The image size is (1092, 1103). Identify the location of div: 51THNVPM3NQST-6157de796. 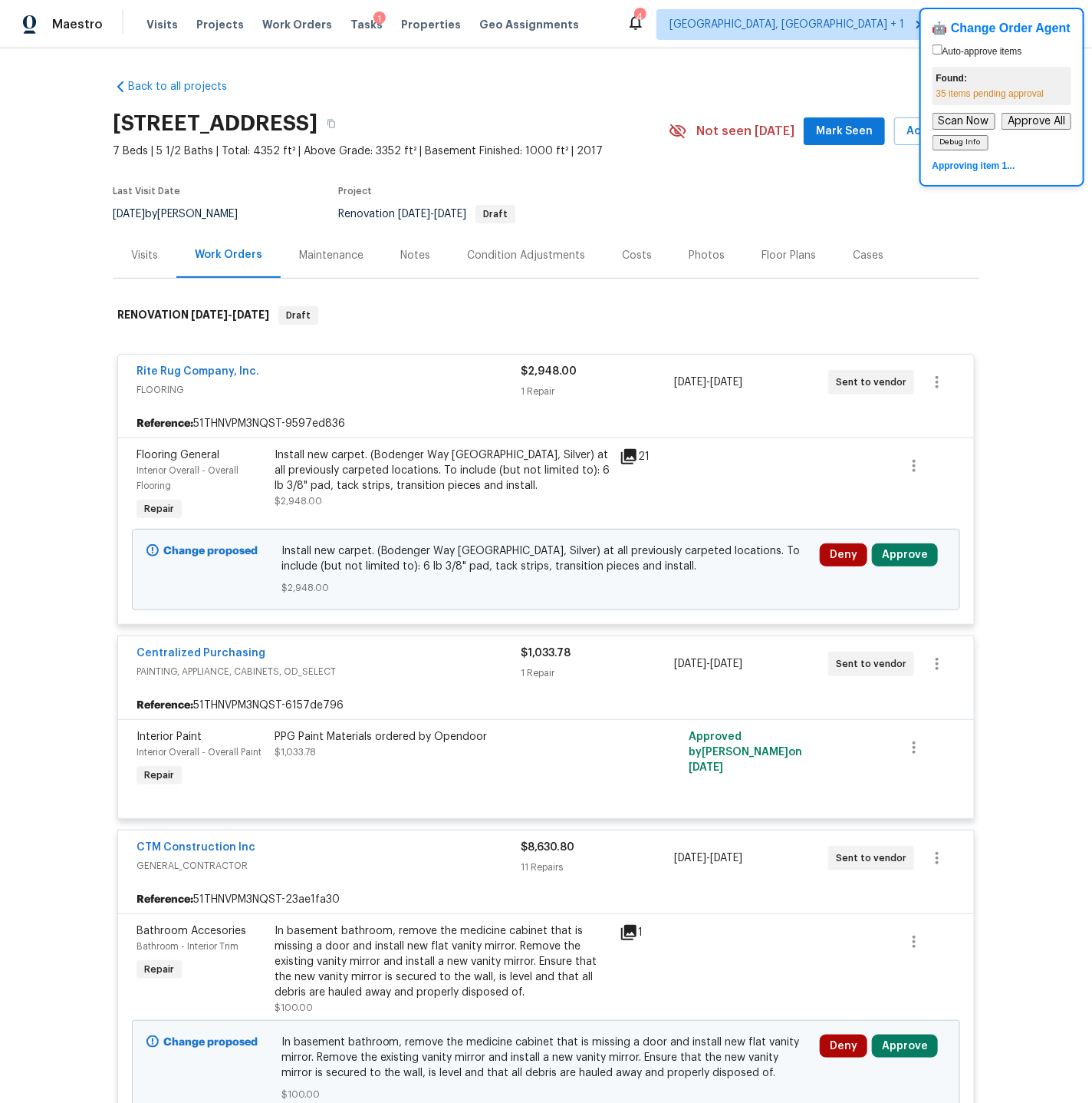
(546, 705).